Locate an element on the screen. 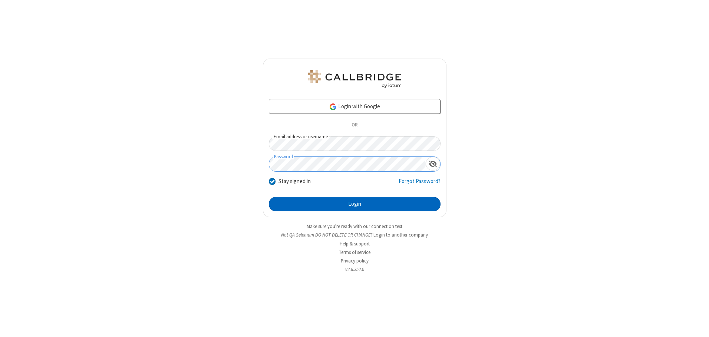  a: Terms of service is located at coordinates (354, 252).